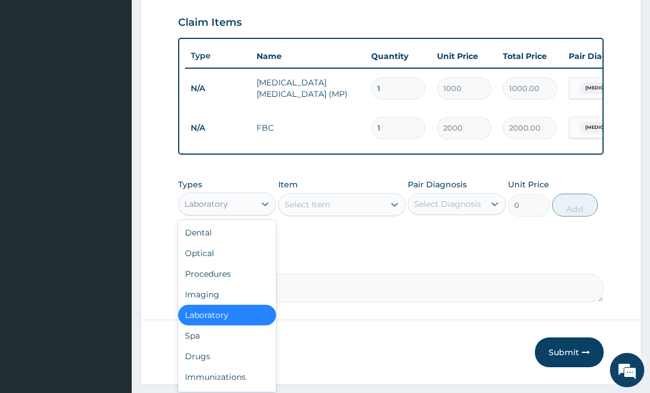 This screenshot has height=393, width=650. What do you see at coordinates (288, 184) in the screenshot?
I see `label: Item` at bounding box center [288, 184].